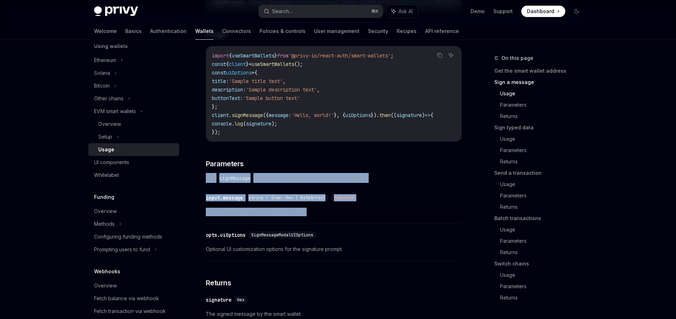 Image resolution: width=676 pixels, height=319 pixels. Describe the element at coordinates (541, 264) in the screenshot. I see `a: Switch chains` at that location.